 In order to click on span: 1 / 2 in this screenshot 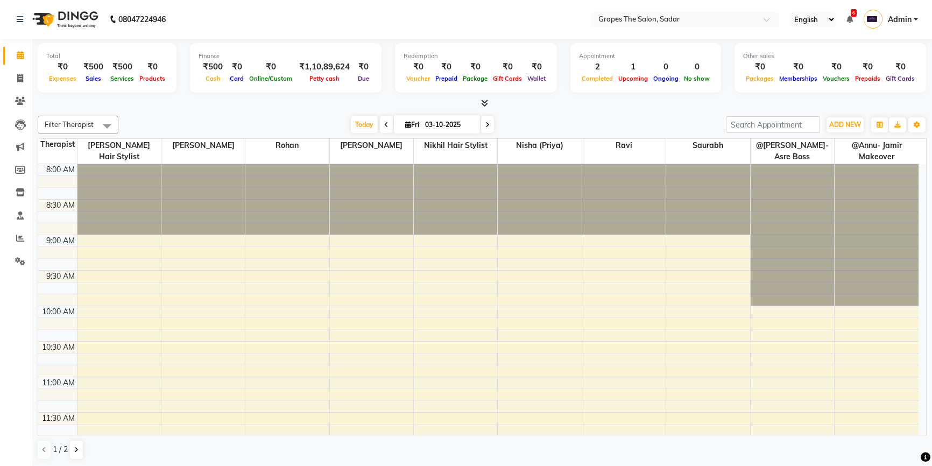, I will do `click(60, 449)`.